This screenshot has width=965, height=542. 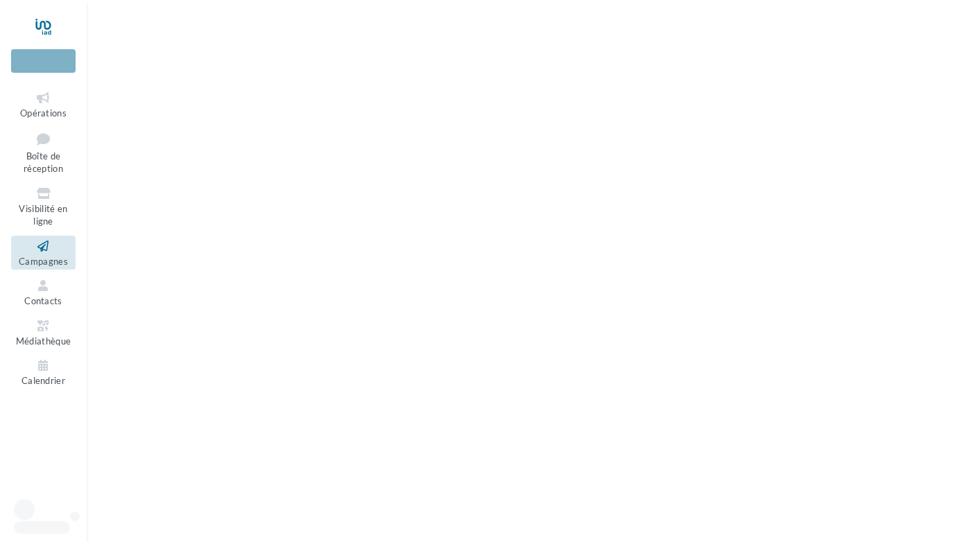 What do you see at coordinates (43, 261) in the screenshot?
I see `span: Campagnes` at bounding box center [43, 261].